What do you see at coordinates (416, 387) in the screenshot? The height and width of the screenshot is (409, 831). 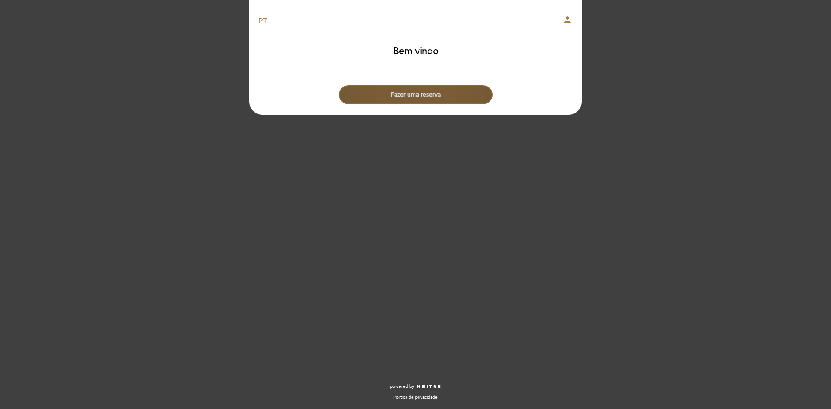 I see `a: powered by` at bounding box center [416, 387].